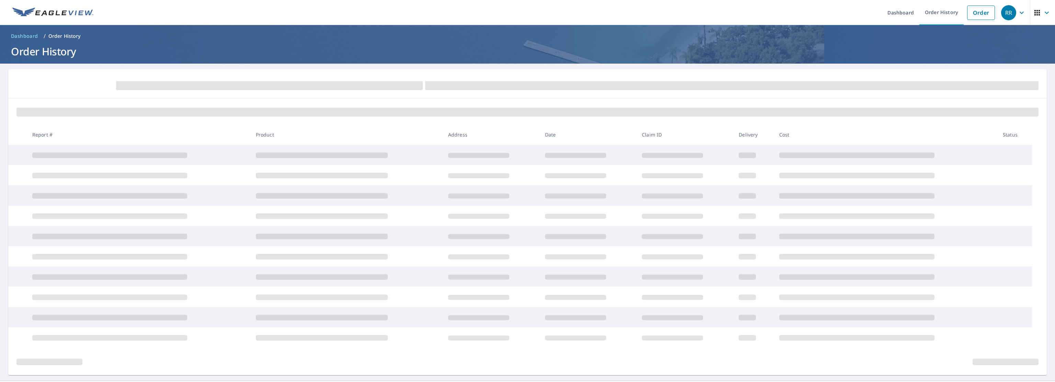 The width and height of the screenshot is (1055, 382). What do you see at coordinates (588, 134) in the screenshot?
I see `th: Date` at bounding box center [588, 134].